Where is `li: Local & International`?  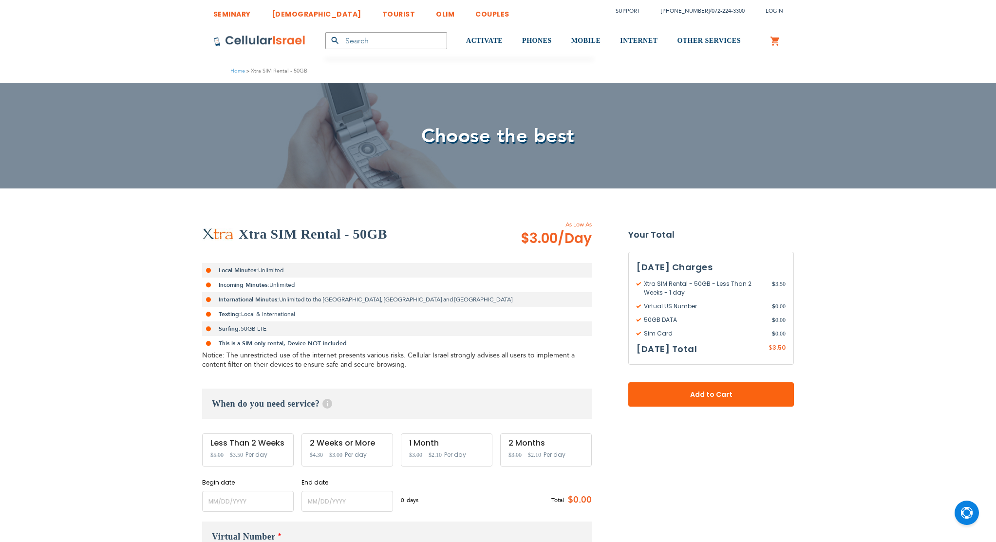
li: Local & International is located at coordinates (397, 314).